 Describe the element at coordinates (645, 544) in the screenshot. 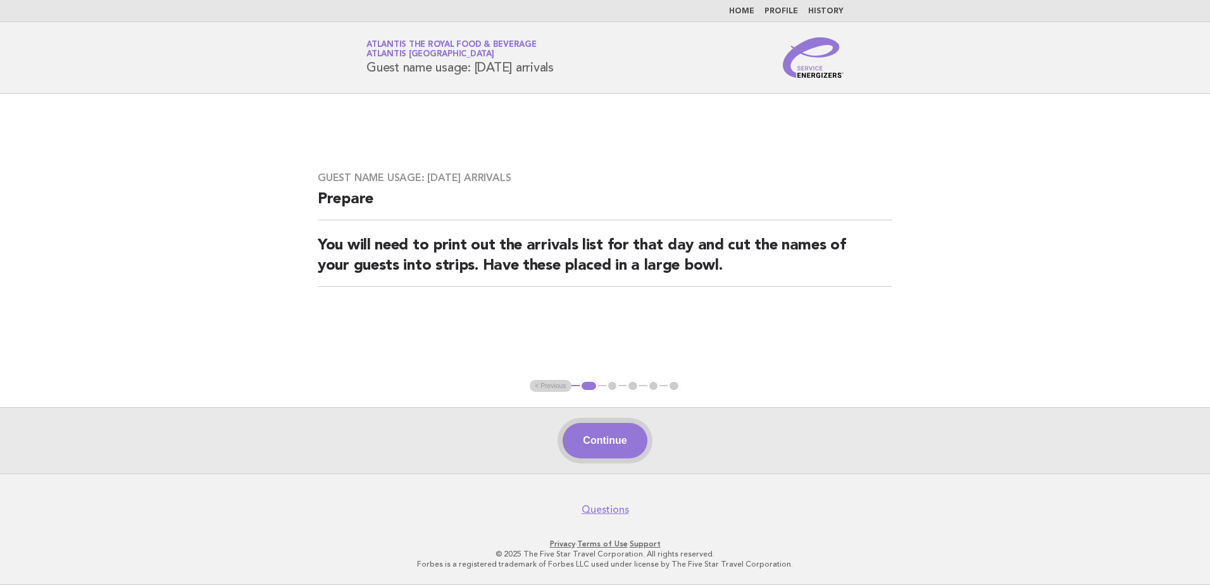

I see `a: Support` at that location.